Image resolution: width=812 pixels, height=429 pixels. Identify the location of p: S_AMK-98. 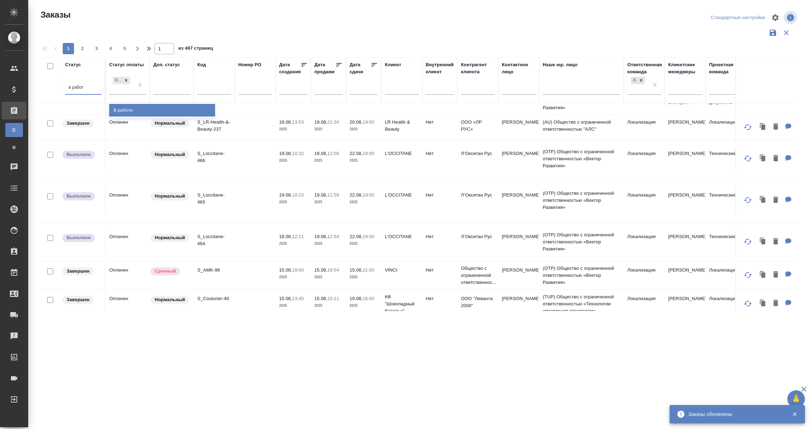
(214, 270).